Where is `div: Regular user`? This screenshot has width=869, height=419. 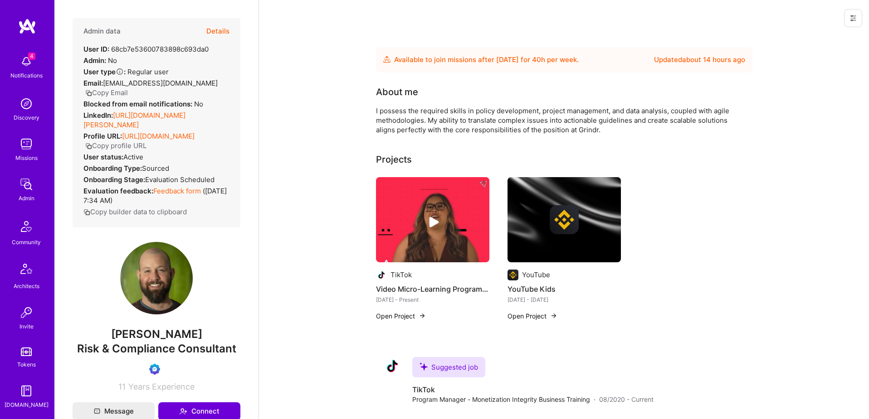 div: Regular user is located at coordinates (126, 72).